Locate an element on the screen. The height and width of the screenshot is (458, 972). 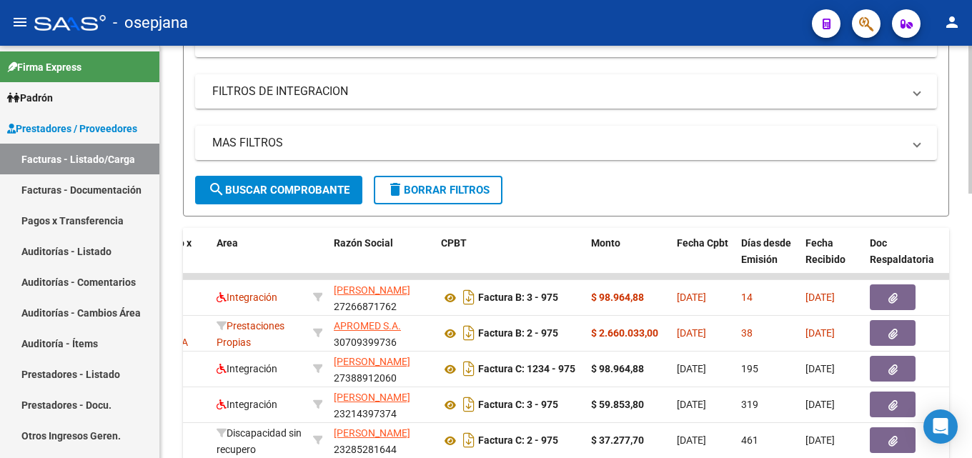
mat-expansion-panel-header: FILTROS DE INTEGRACION is located at coordinates (566, 92).